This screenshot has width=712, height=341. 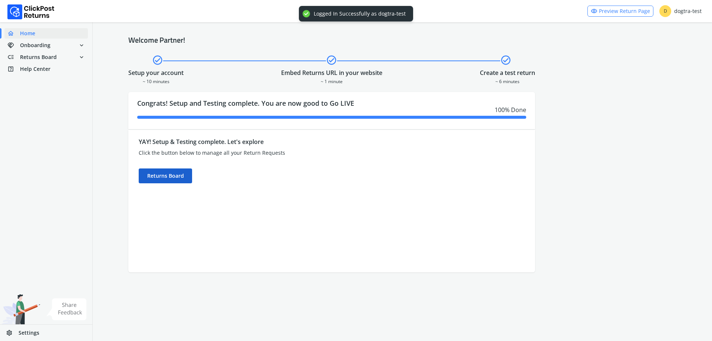 What do you see at coordinates (31, 12) in the screenshot?
I see `img: Logo` at bounding box center [31, 12].